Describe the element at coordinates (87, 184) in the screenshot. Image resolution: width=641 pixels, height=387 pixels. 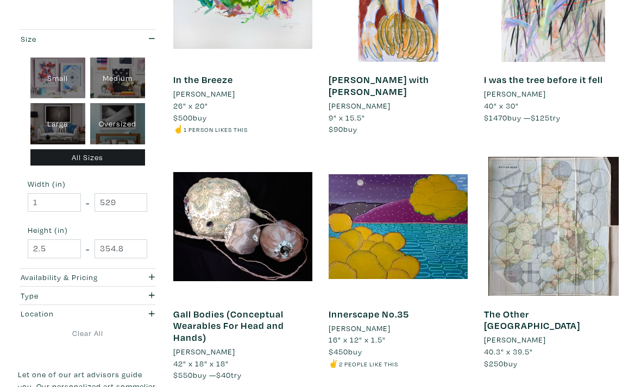
I see `small: Width (in)` at that location.